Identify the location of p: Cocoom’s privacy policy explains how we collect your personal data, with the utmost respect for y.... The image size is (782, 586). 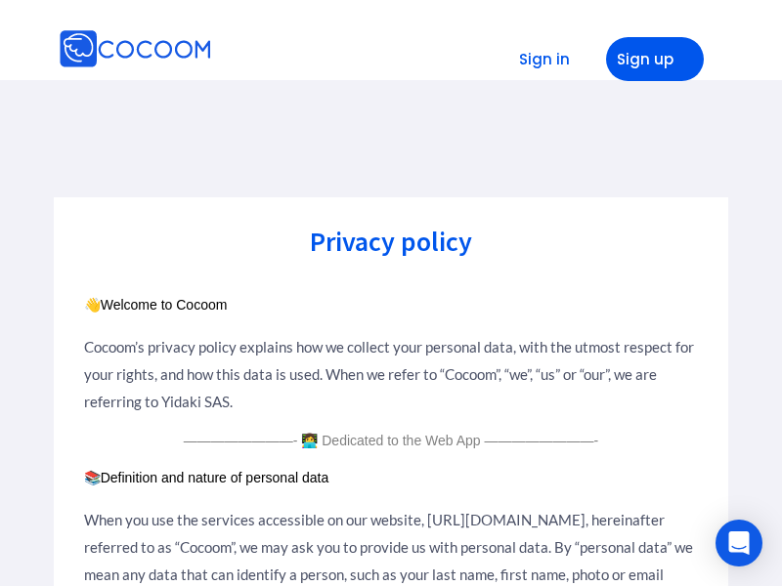
(391, 374).